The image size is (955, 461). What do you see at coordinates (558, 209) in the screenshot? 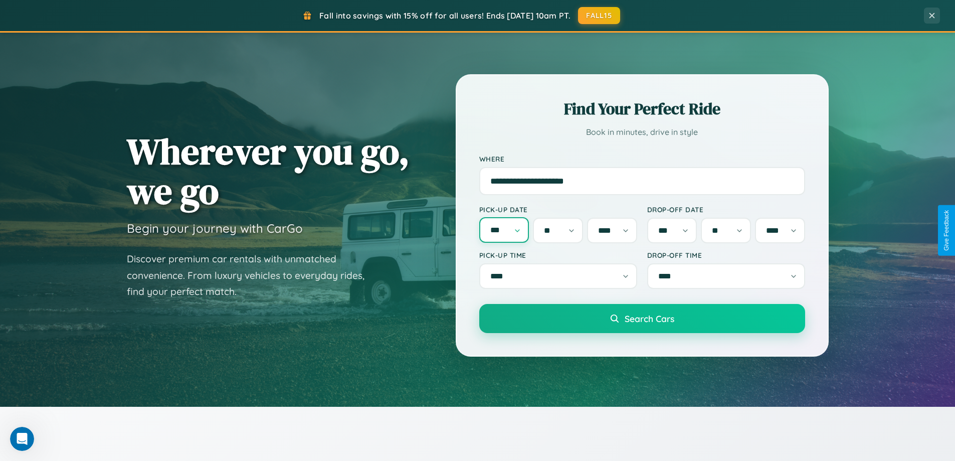
I see `label: Pick-up Date` at bounding box center [558, 209].